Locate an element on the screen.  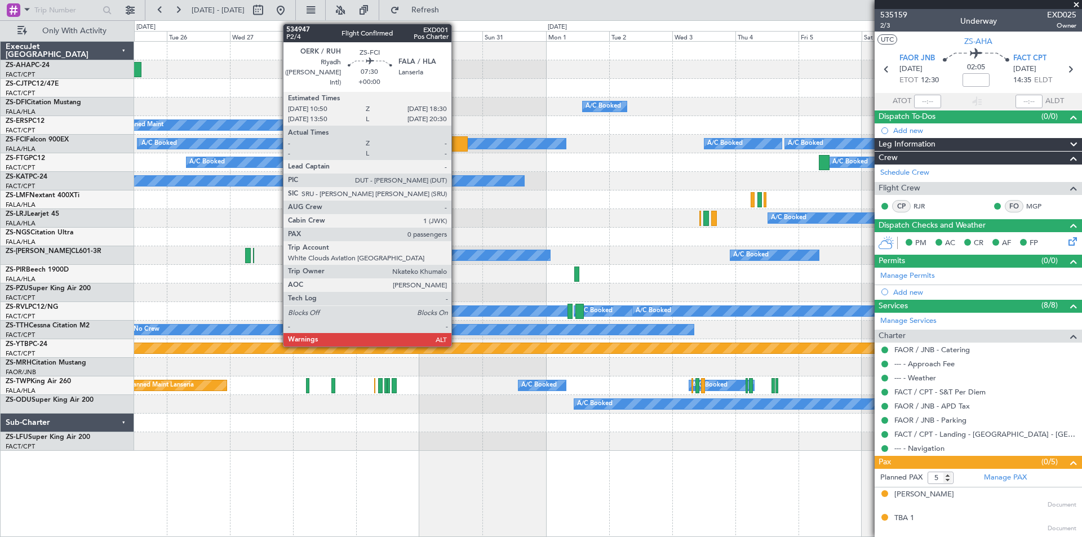
span: FP is located at coordinates (1033, 243).